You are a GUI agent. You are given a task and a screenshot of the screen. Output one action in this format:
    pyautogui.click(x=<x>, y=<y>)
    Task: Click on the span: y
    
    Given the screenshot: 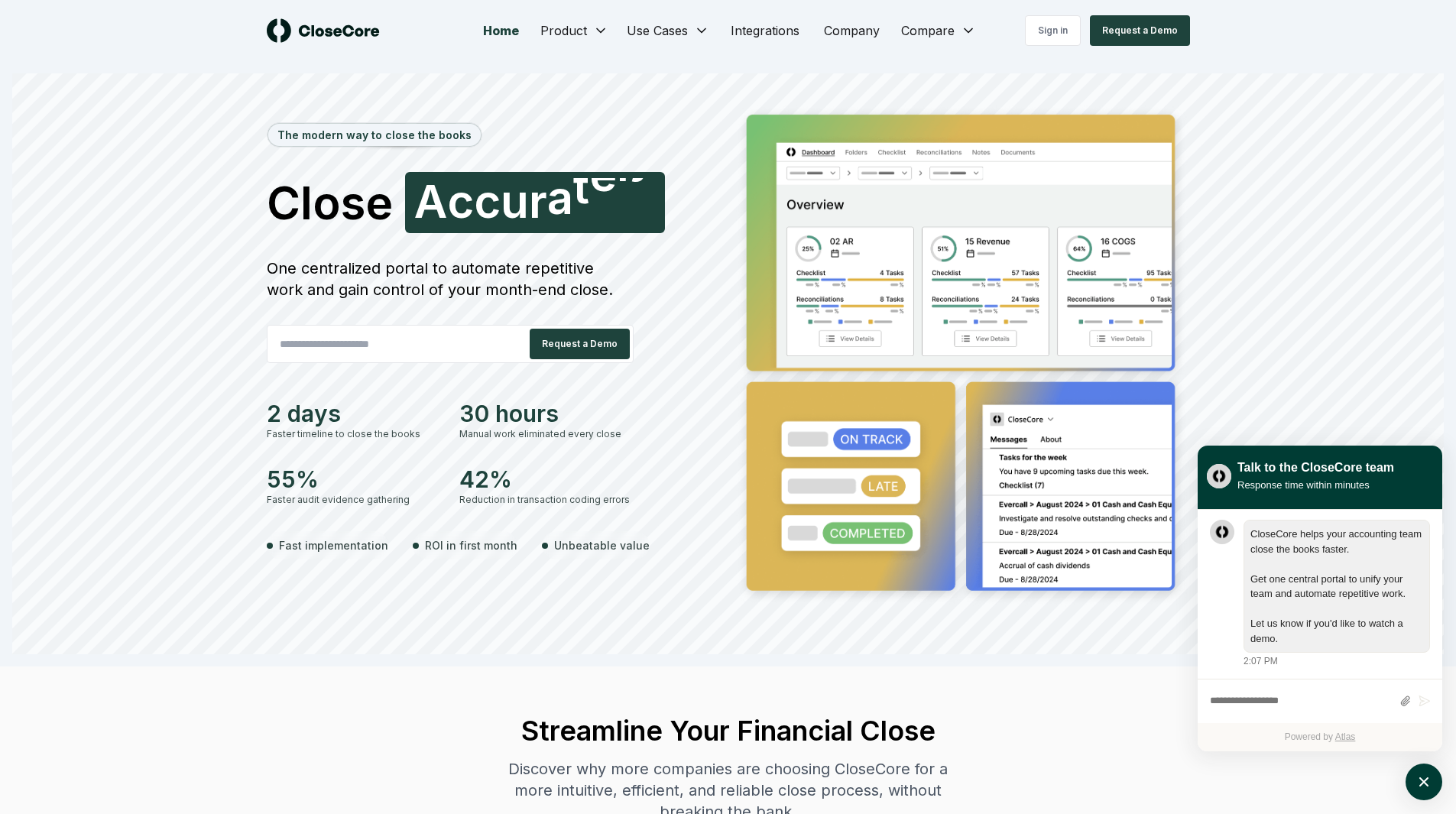 What is the action you would take?
    pyautogui.click(x=642, y=156)
    